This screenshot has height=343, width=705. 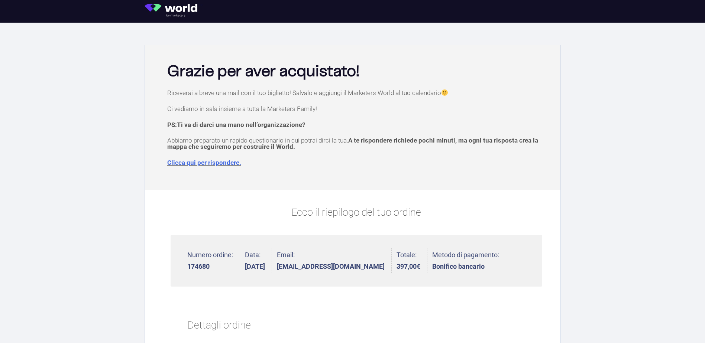 I want to click on h2: Dettagli ordine, so click(x=356, y=326).